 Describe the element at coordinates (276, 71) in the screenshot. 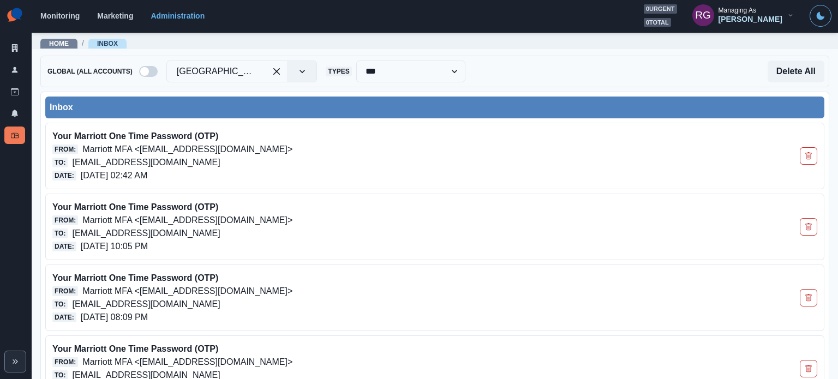

I see `div: Clear selected options` at that location.